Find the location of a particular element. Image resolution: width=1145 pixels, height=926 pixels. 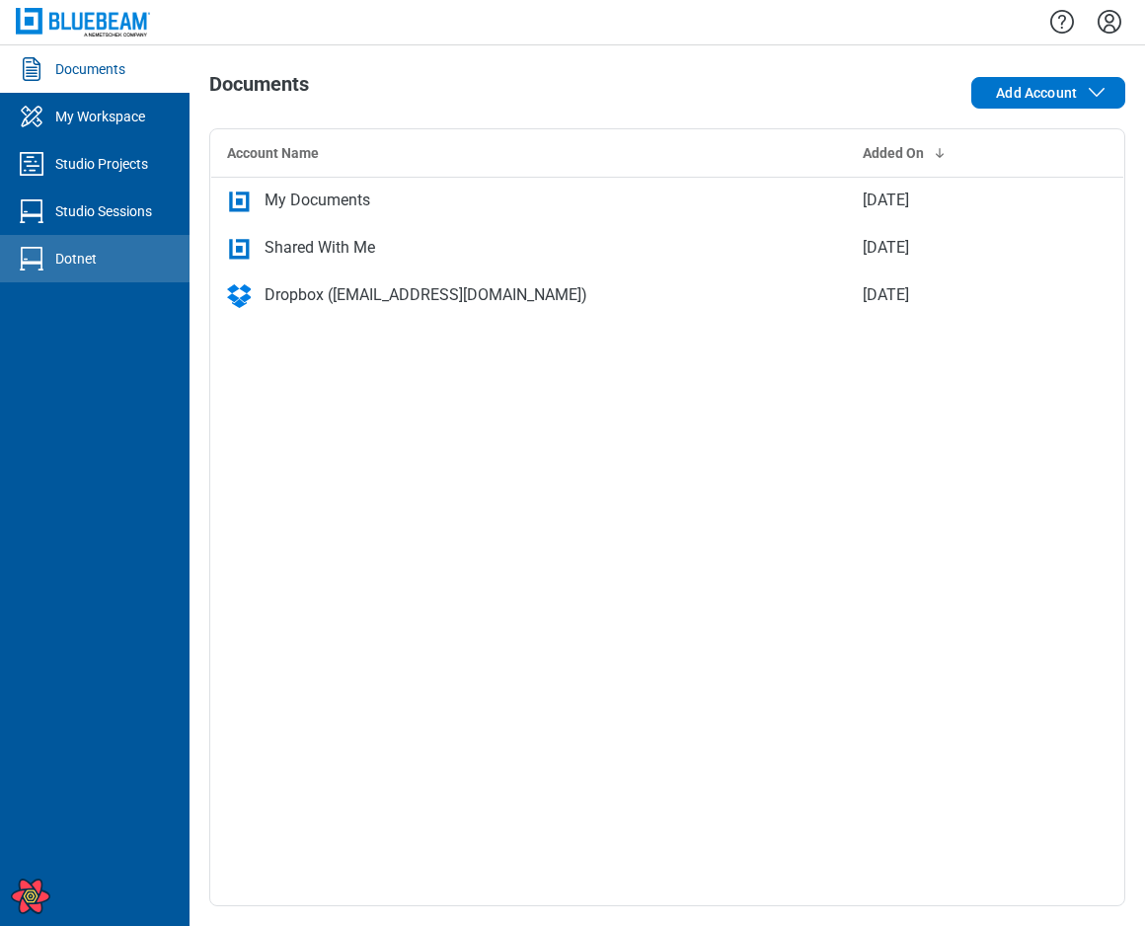

svg: Studio Projects is located at coordinates (32, 164).